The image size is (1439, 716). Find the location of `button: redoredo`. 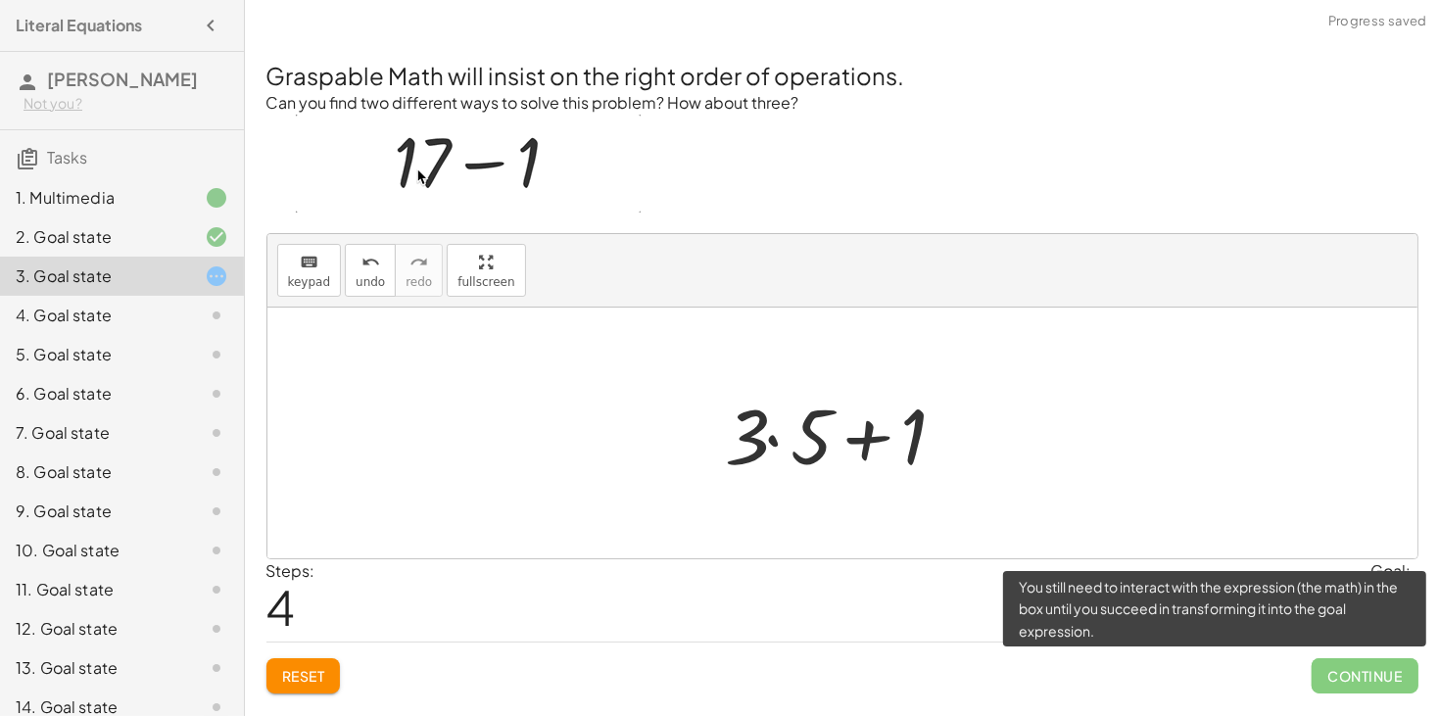

button: redoredo is located at coordinates (418, 270).